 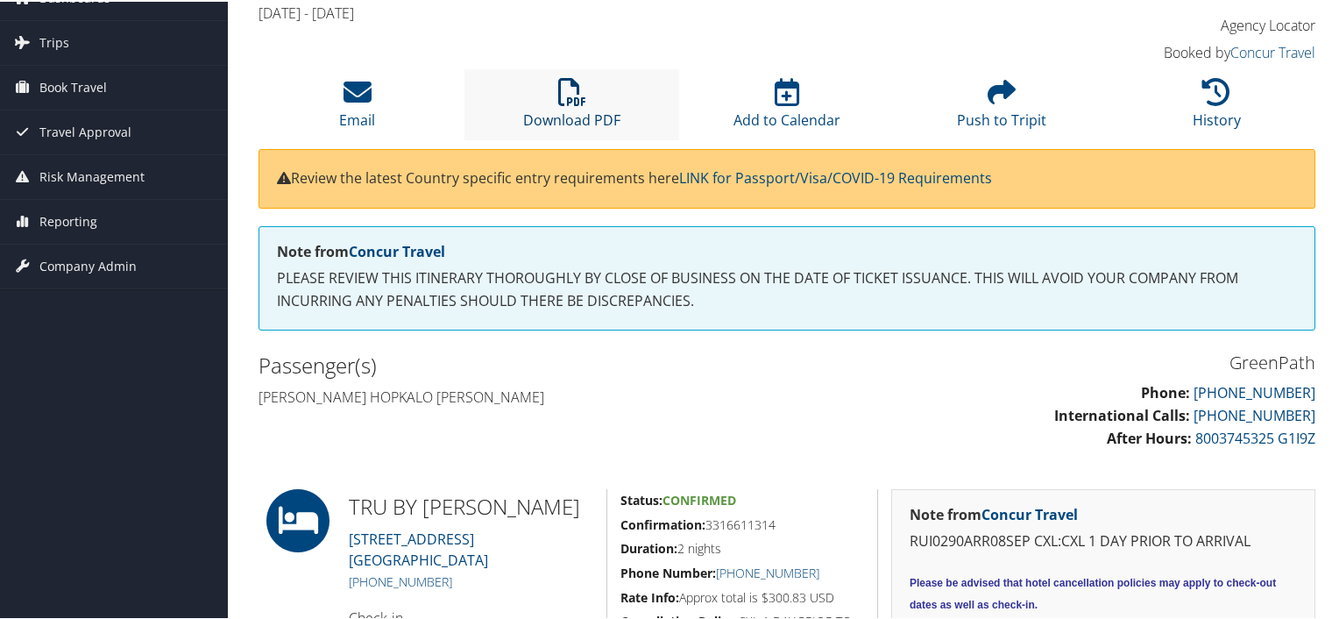 What do you see at coordinates (650, 595) in the screenshot?
I see `strong: Rate Info:` at bounding box center [650, 595].